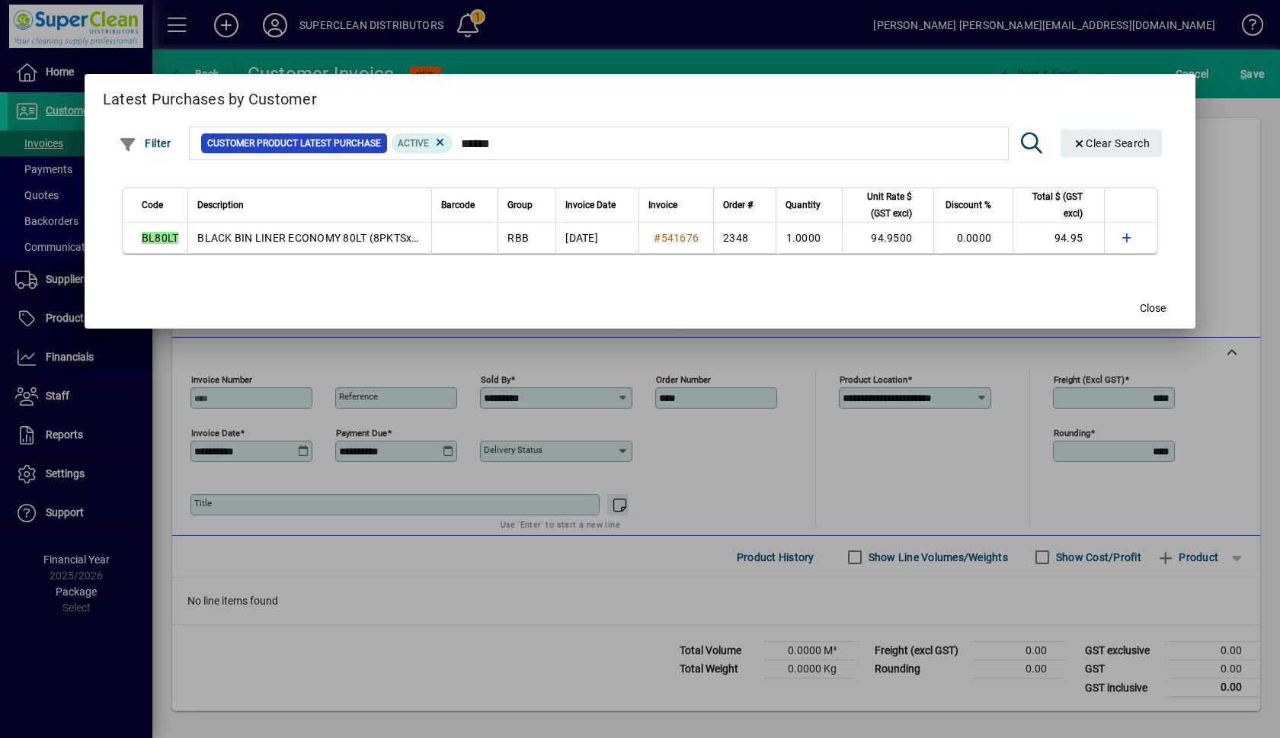 The height and width of the screenshot is (738, 1280). I want to click on h2: Latest Purchases by Customer, so click(640, 96).